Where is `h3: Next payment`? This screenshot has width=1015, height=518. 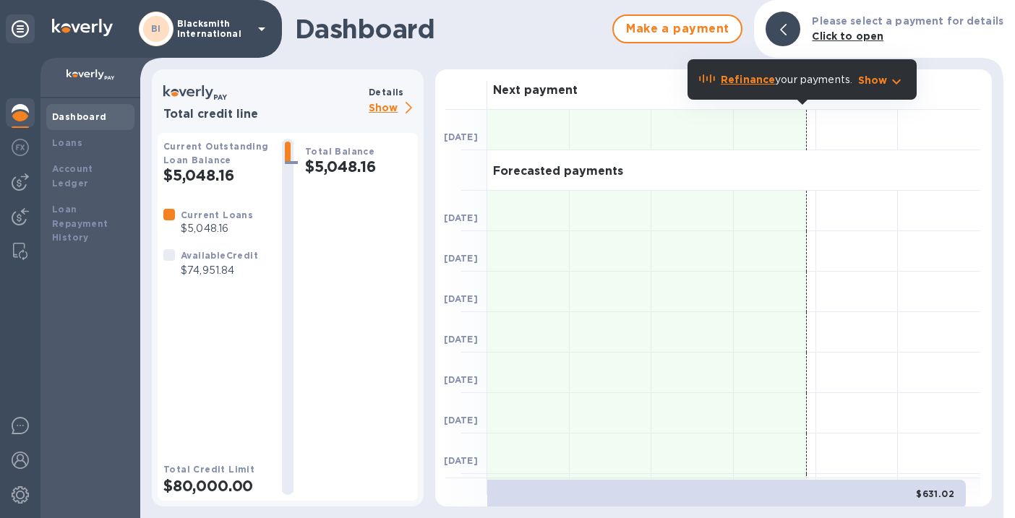 h3: Next payment is located at coordinates (535, 90).